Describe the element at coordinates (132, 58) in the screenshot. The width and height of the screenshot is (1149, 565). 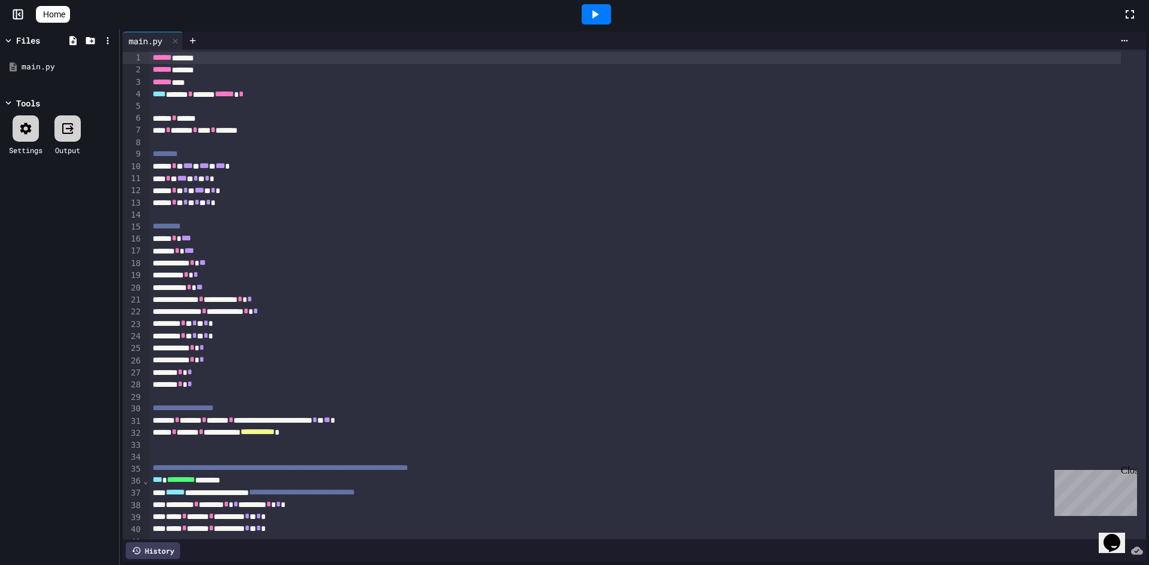
I see `div: 1` at that location.